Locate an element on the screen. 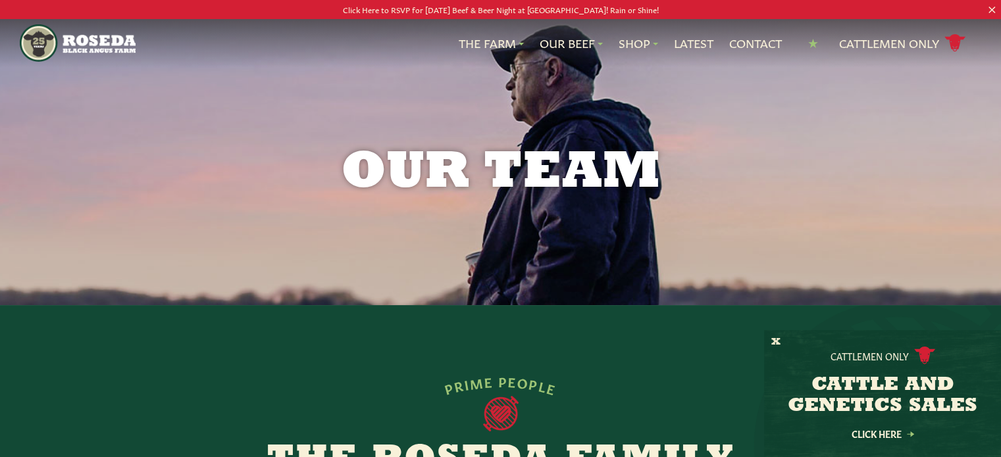 The width and height of the screenshot is (1001, 457). div: PRIME PEOPLE is located at coordinates (500, 385).